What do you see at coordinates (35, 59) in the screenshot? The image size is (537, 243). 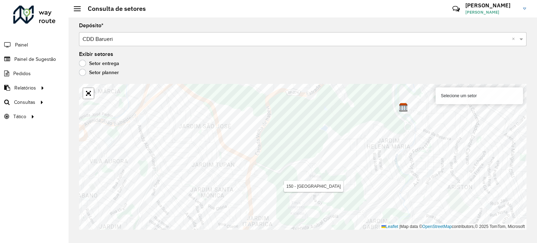 I see `span: Painel de Sugestão` at bounding box center [35, 59].